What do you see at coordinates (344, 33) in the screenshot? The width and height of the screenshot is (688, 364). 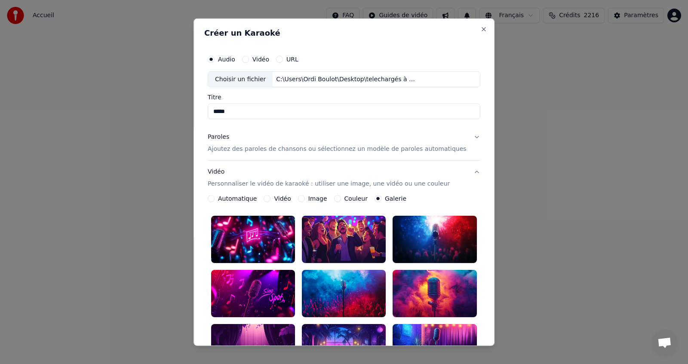 I see `h2: Créer un Karaoké` at bounding box center [344, 33].